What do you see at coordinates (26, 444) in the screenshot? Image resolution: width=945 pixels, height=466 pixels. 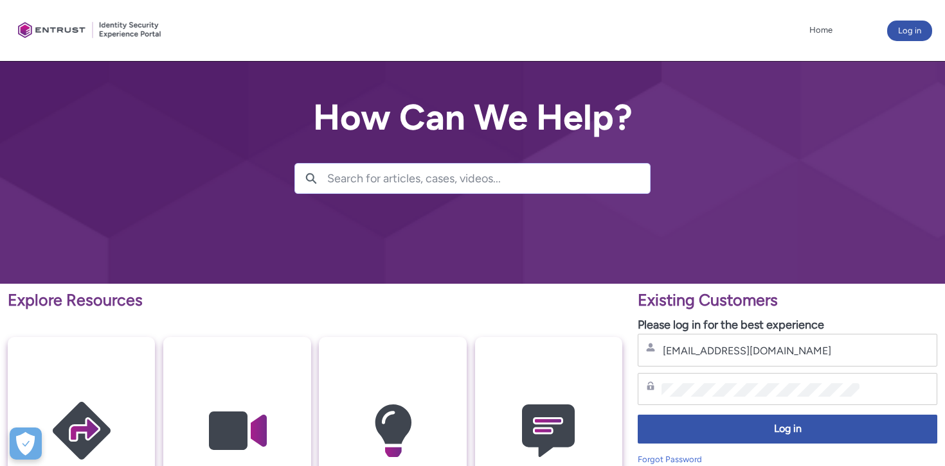 I see `button: Open Preferences` at bounding box center [26, 444].